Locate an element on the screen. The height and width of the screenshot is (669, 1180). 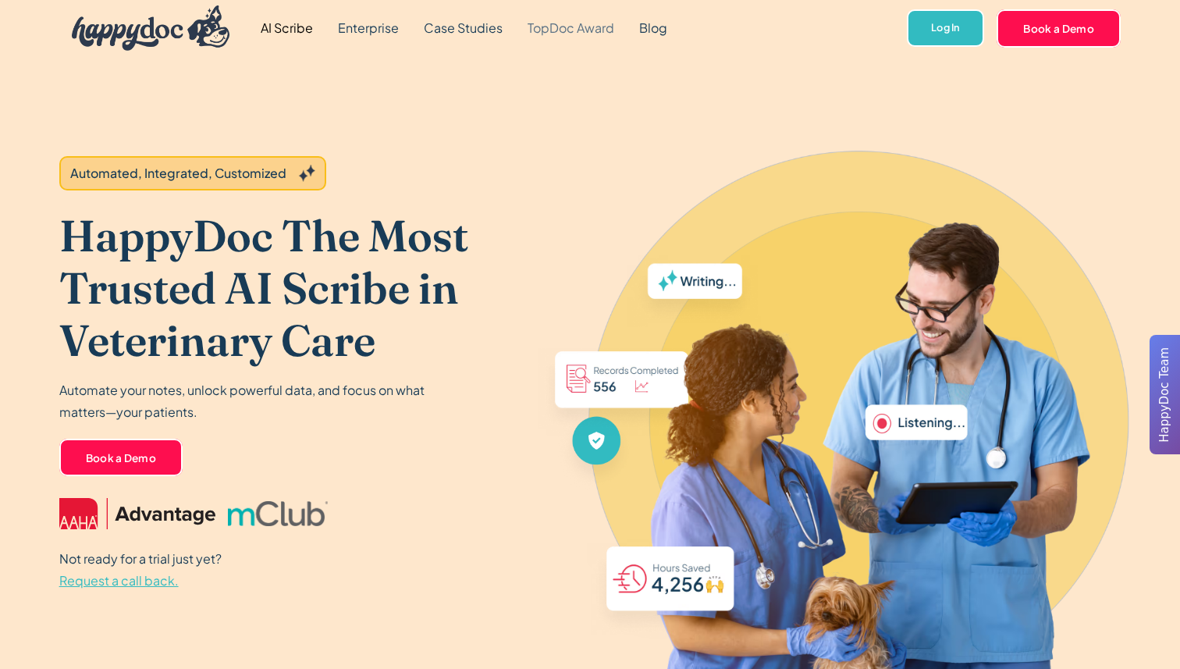
div: Automated, Integrated, Customized is located at coordinates (178, 173).